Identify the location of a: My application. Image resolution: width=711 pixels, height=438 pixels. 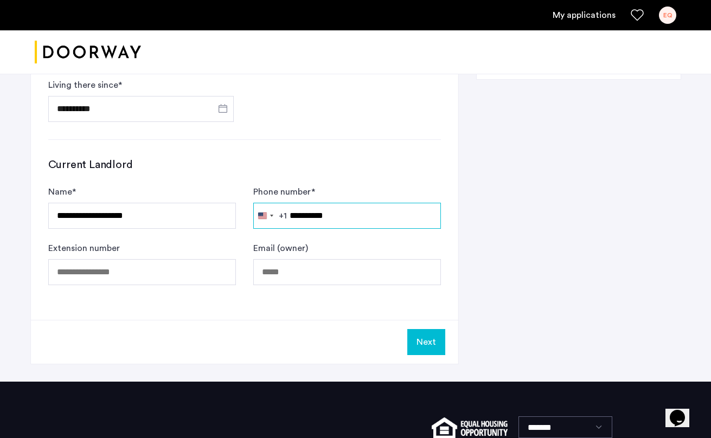
(584, 15).